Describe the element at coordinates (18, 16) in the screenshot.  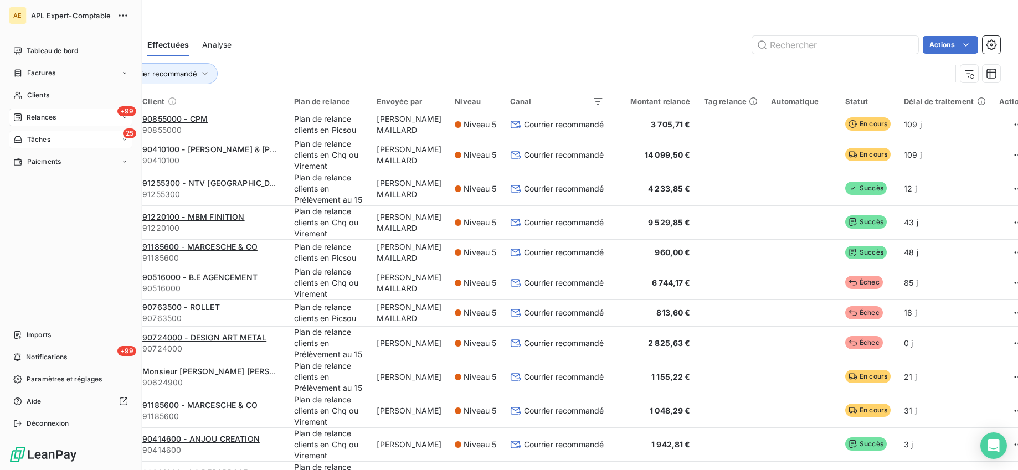
I see `div: AE` at that location.